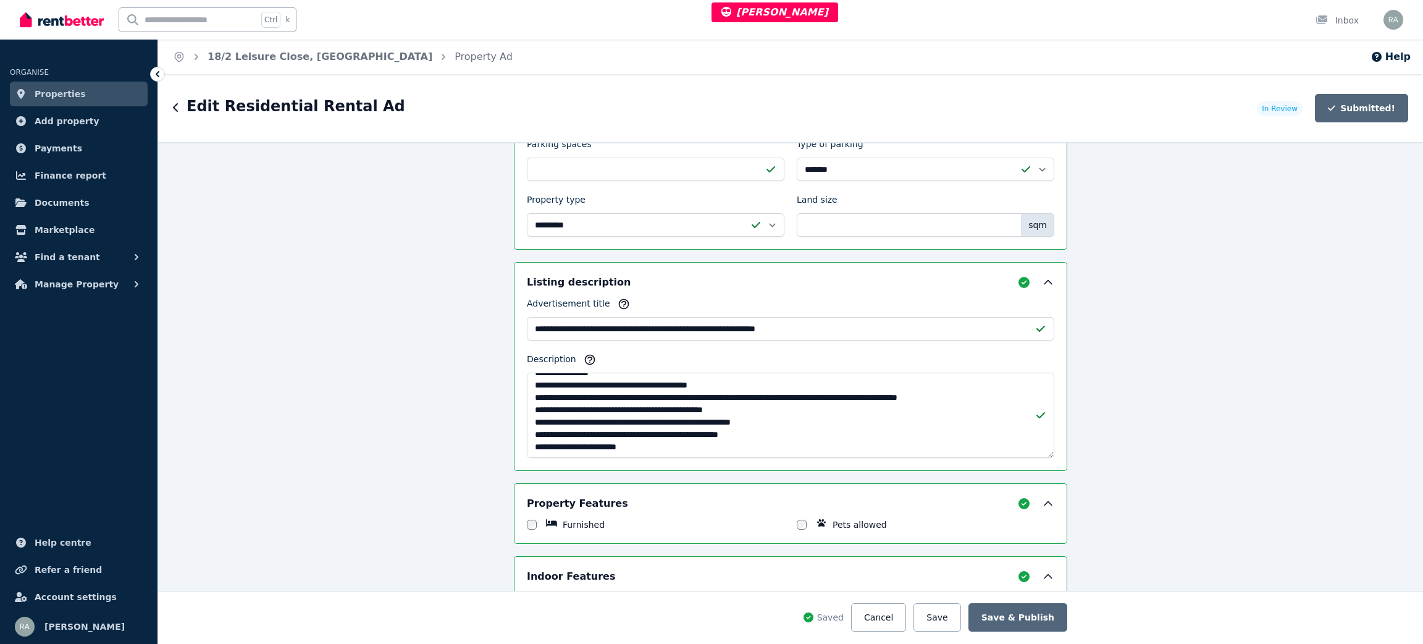 Image resolution: width=1423 pixels, height=644 pixels. Describe the element at coordinates (830, 146) in the screenshot. I see `label: Type of parking` at that location.